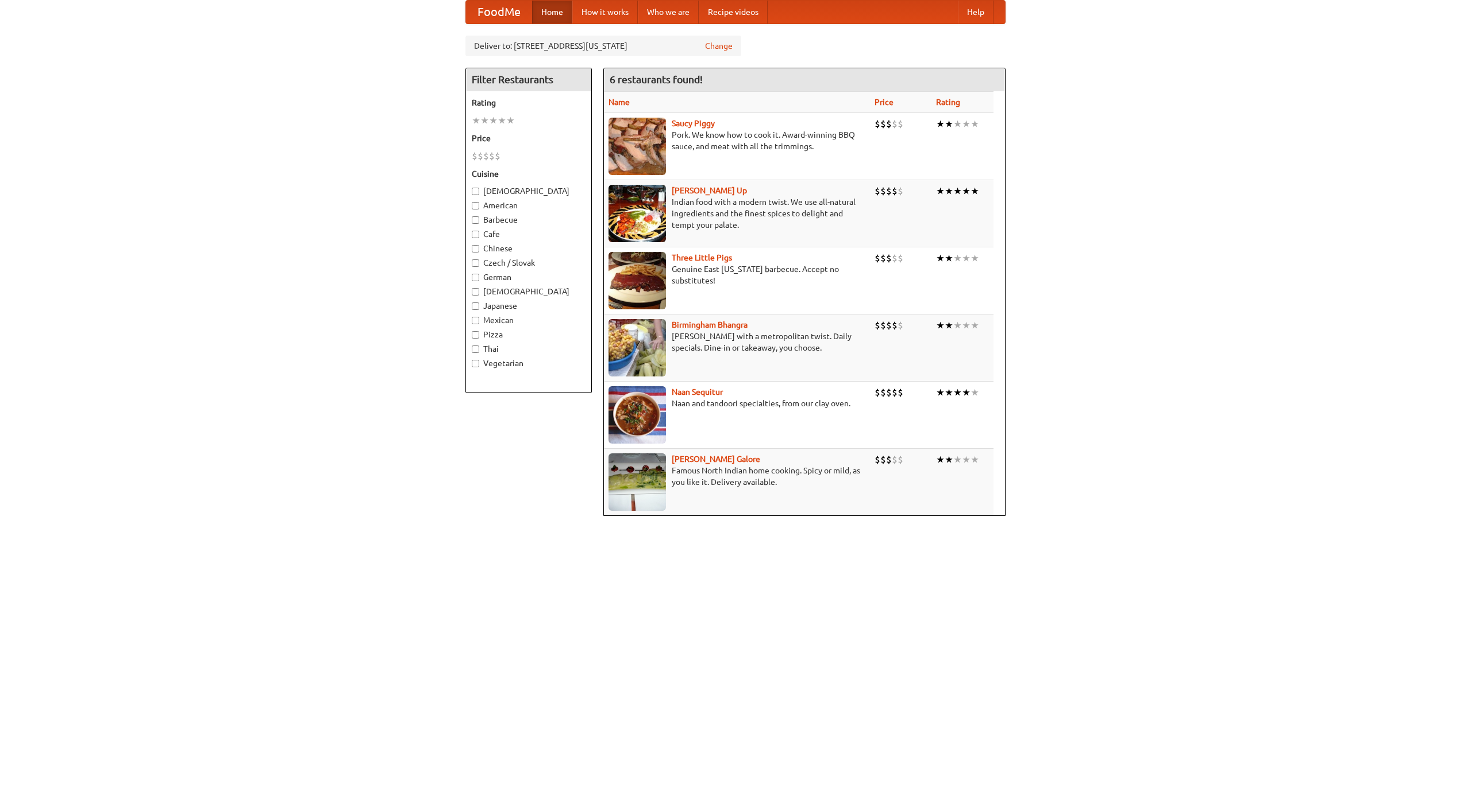 The image size is (1471, 812). I want to click on h4: Filter Restaurants, so click(529, 79).